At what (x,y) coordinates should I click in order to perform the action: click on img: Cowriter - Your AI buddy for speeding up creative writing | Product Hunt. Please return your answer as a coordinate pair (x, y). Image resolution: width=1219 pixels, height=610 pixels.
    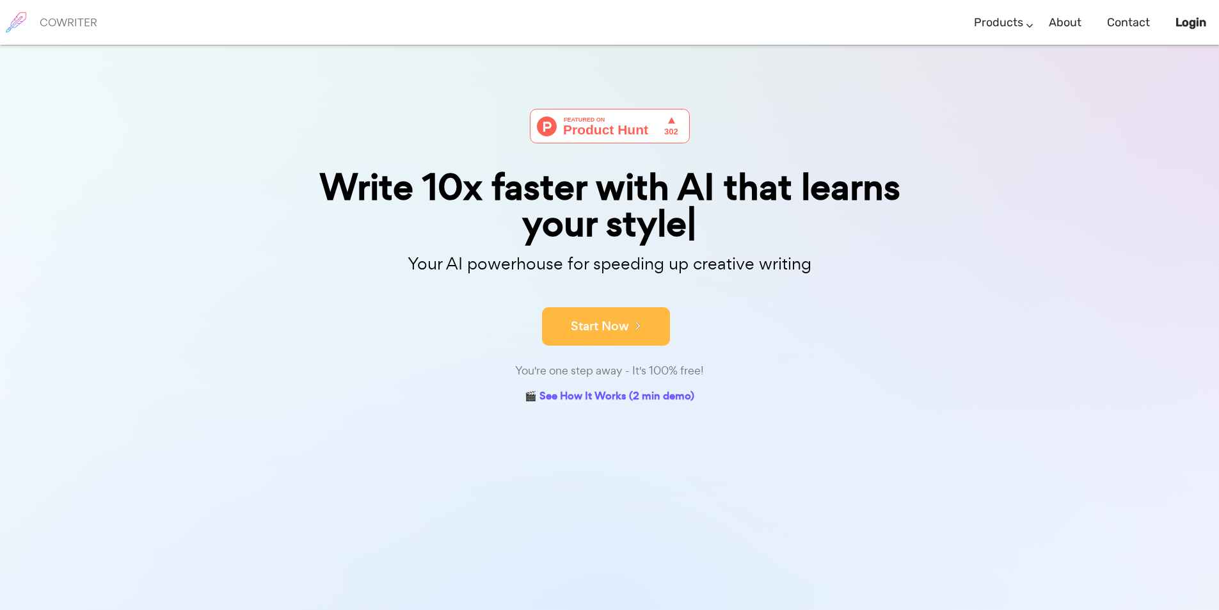
    Looking at the image, I should click on (610, 126).